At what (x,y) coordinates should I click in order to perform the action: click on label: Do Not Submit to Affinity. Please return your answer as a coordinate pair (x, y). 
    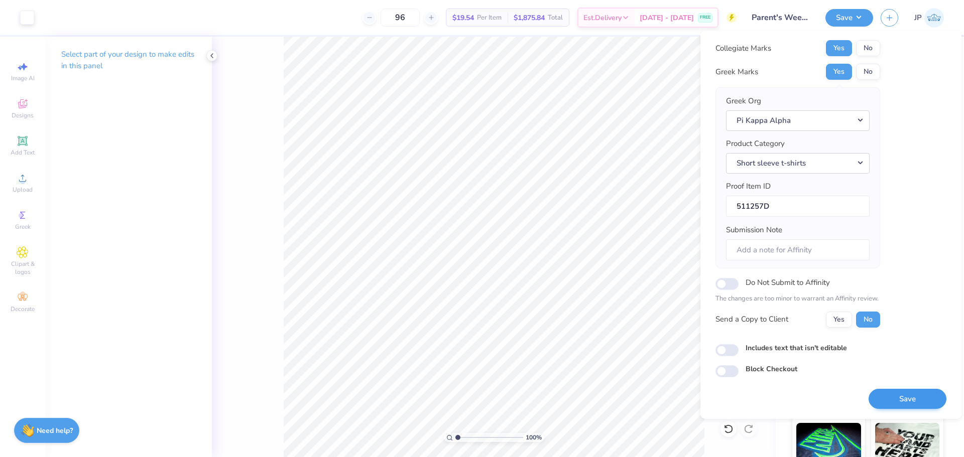
    Looking at the image, I should click on (787, 283).